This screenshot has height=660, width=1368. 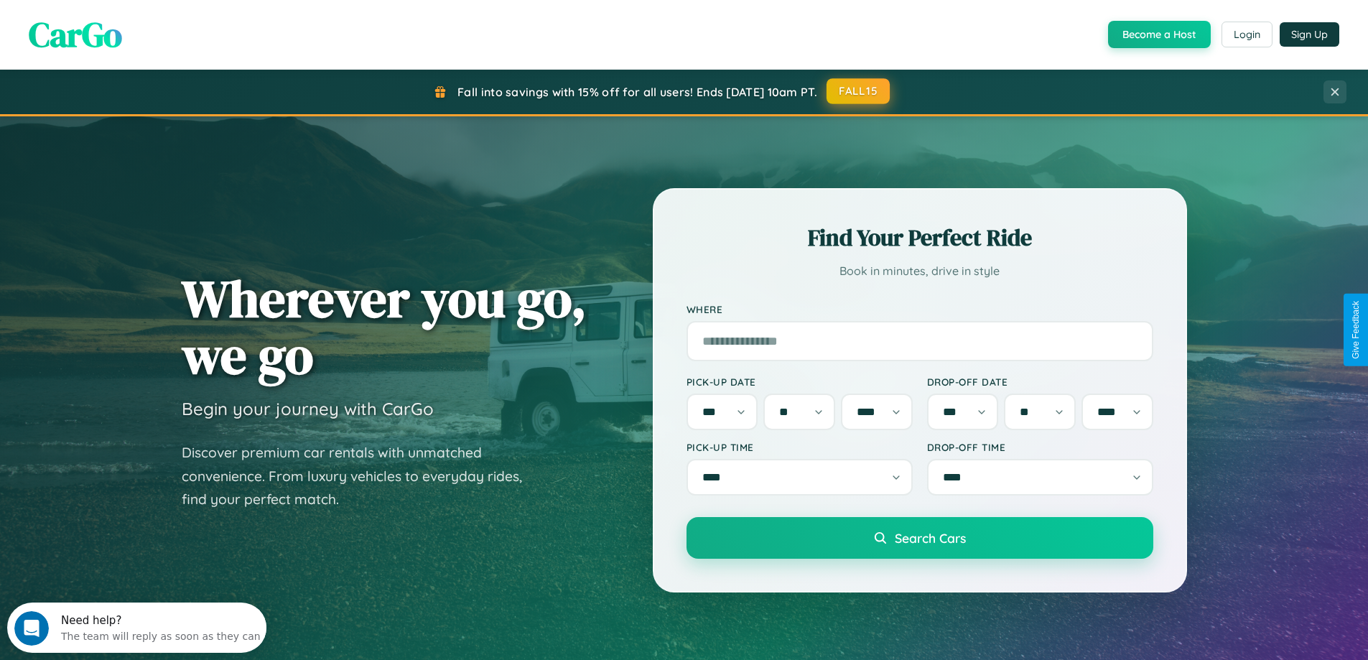 I want to click on div: The team will reply as soon as they can, so click(x=154, y=31).